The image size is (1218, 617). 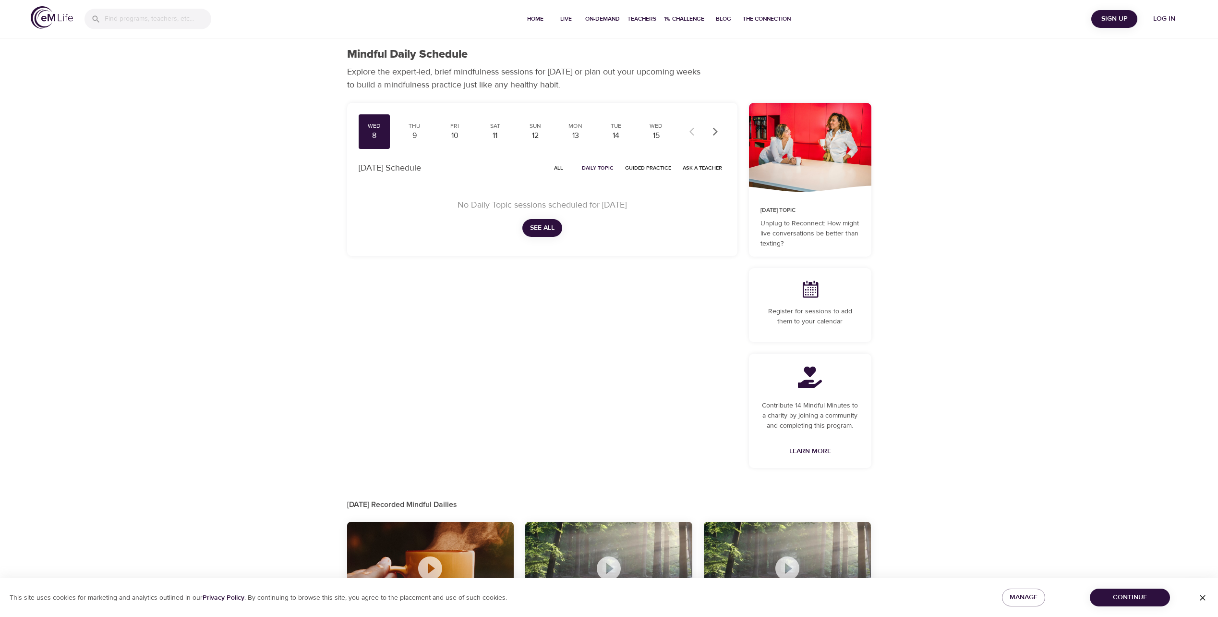 What do you see at coordinates (1165, 19) in the screenshot?
I see `button: Log in` at bounding box center [1165, 19].